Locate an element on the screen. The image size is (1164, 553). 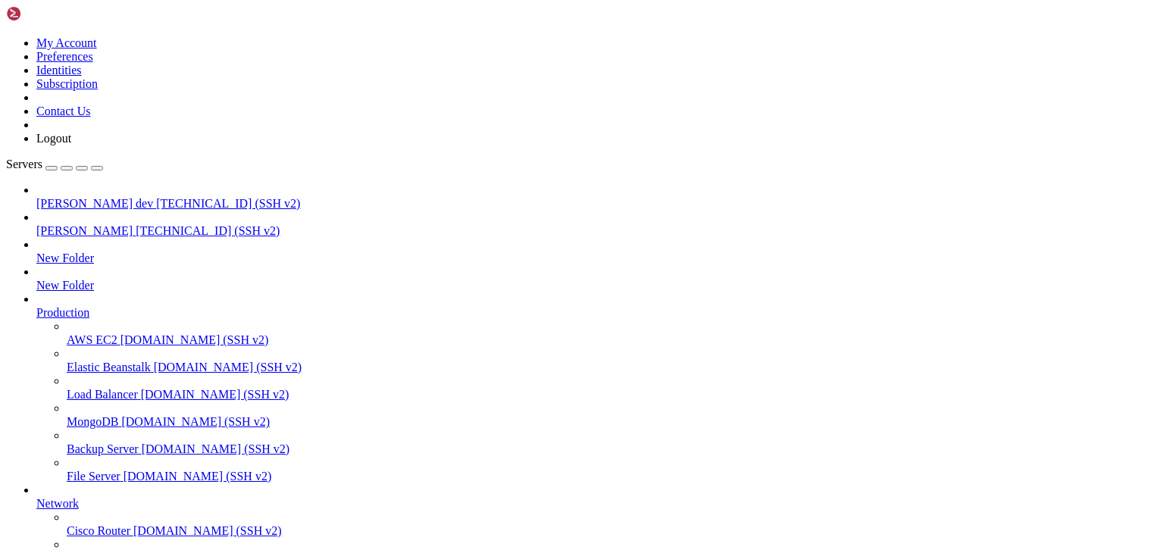
span: WebLogs: is located at coordinates (30, 51).